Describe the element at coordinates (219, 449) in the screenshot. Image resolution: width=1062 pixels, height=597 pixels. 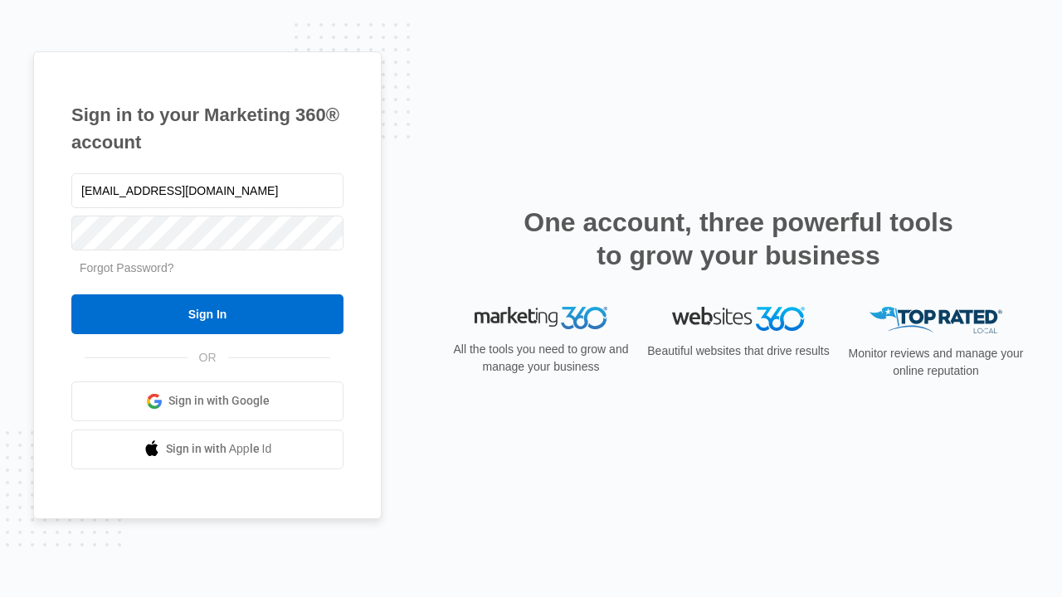
I see `span: Sign in with Apple Id` at that location.